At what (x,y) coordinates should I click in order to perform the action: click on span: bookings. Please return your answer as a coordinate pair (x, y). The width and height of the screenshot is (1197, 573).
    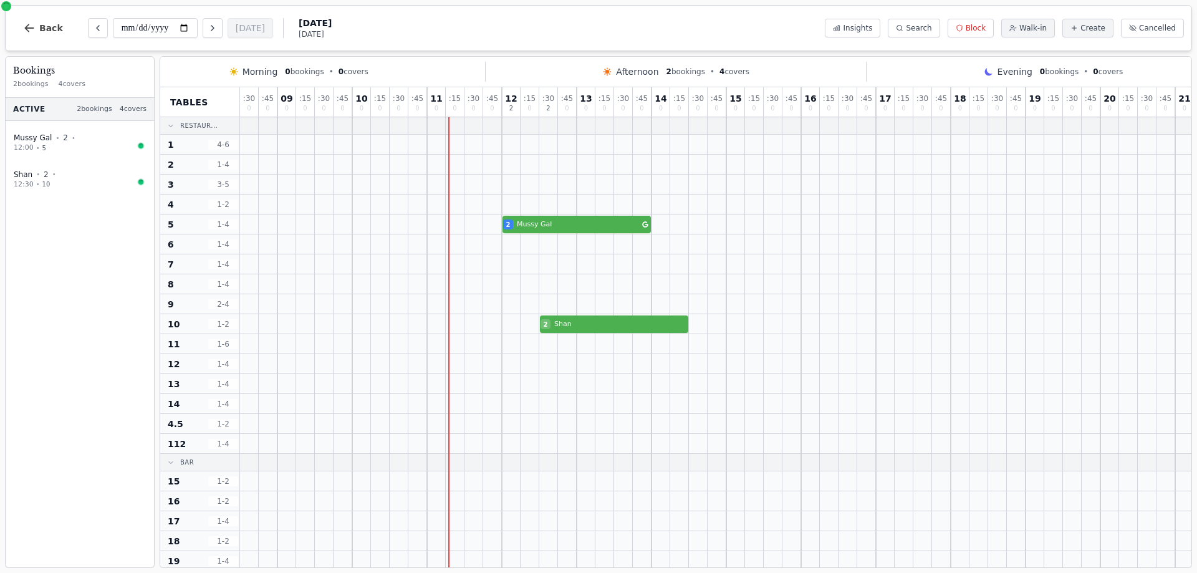
    Looking at the image, I should click on (1059, 72).